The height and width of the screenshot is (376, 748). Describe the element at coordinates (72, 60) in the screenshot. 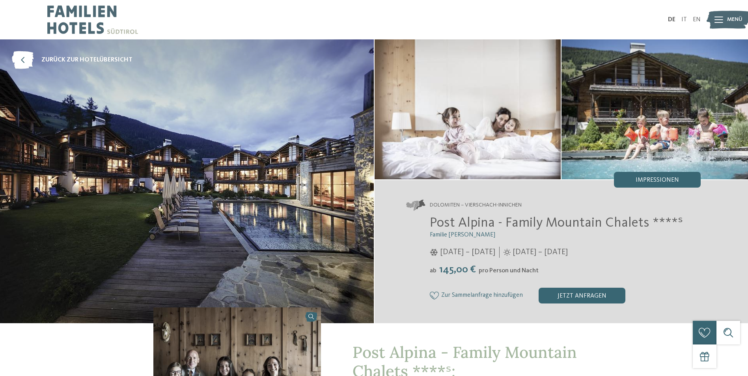

I see `a: zurück zur Hotelübersicht` at that location.